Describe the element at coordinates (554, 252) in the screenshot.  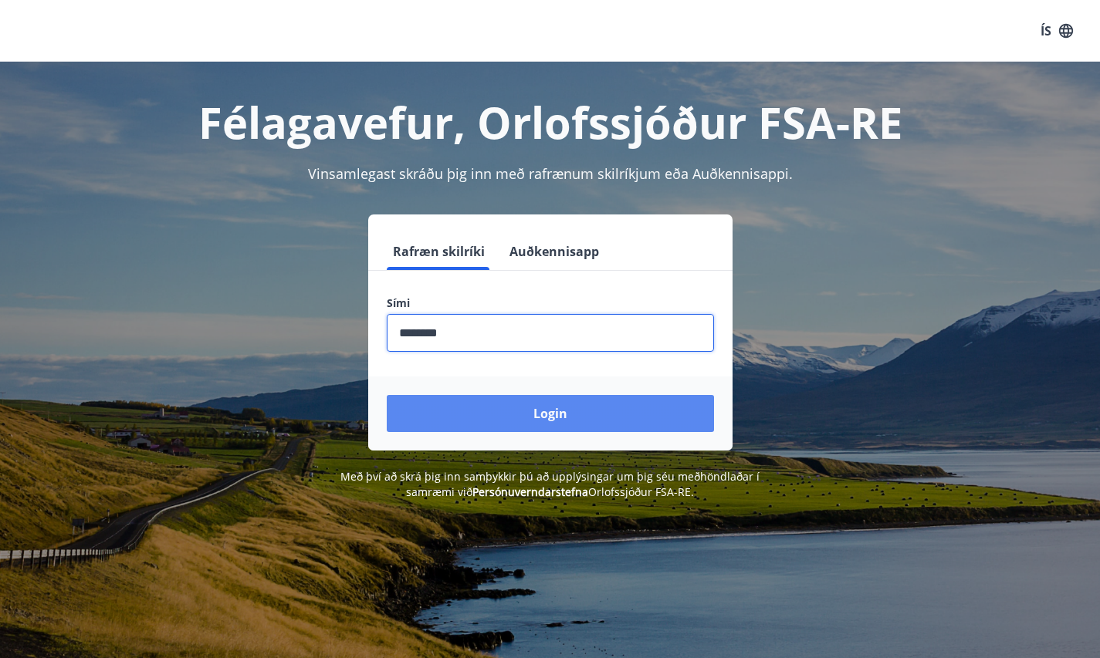
I see `button: Auðkennisapp` at that location.